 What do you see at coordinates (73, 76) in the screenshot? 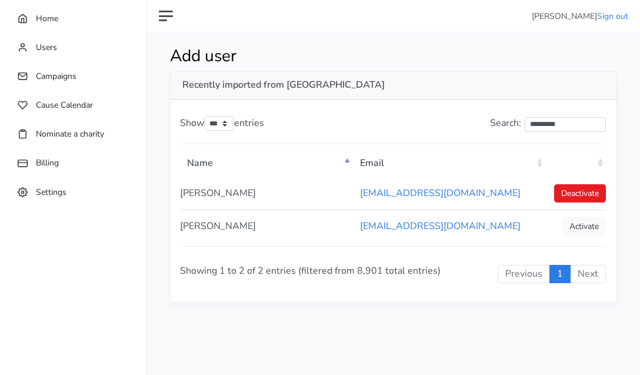
I see `a: Campaigns` at bounding box center [73, 76].